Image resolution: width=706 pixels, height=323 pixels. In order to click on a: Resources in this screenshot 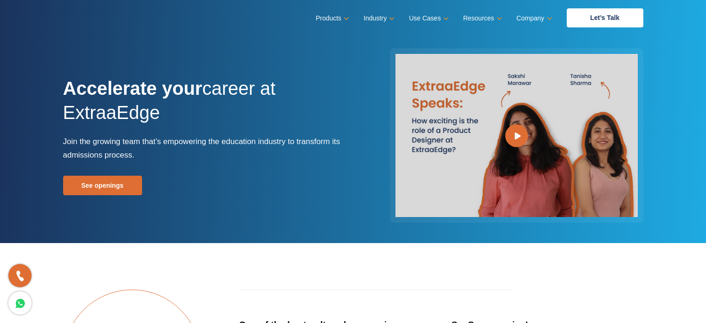, I will do `click(482, 18)`.